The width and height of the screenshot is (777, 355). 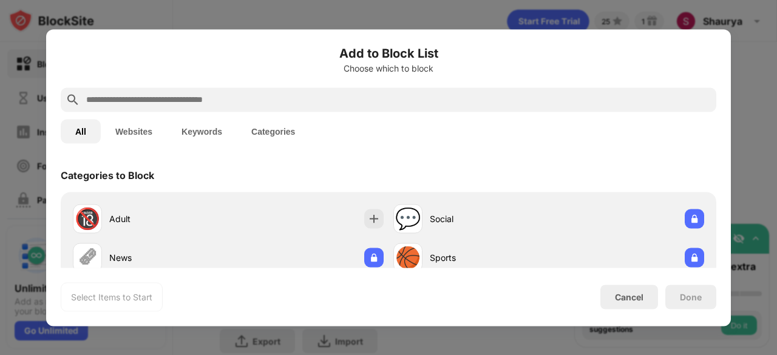 I want to click on button: Websites, so click(x=134, y=131).